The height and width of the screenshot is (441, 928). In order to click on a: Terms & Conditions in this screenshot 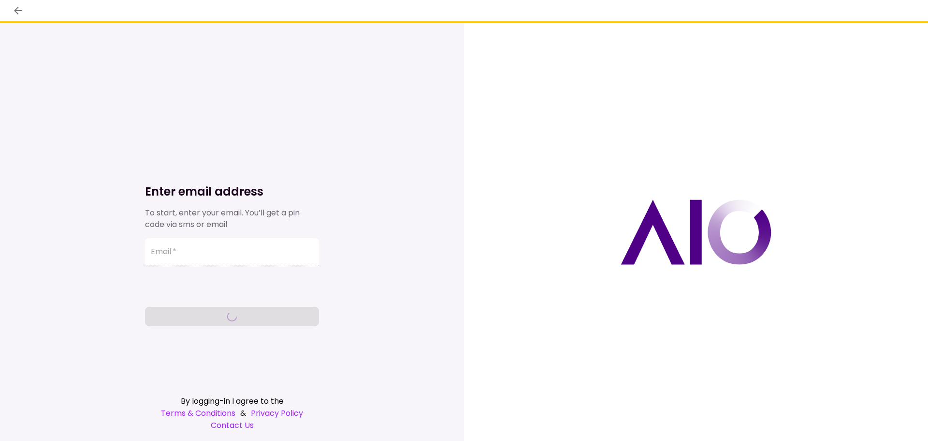, I will do `click(198, 412)`.